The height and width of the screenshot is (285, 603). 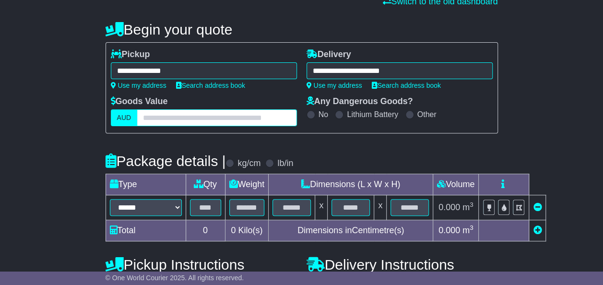 What do you see at coordinates (247, 185) in the screenshot?
I see `td: Weight` at bounding box center [247, 185].